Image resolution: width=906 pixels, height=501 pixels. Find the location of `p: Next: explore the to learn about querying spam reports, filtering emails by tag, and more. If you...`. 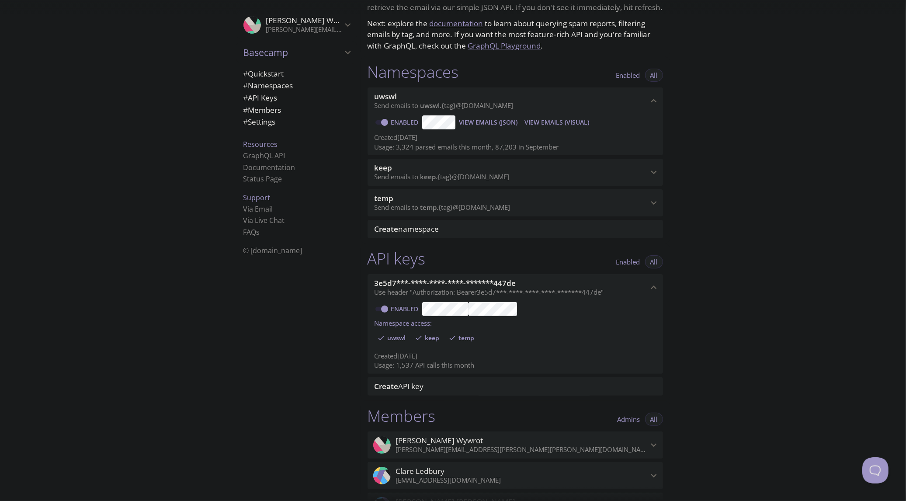

p: Next: explore the to learn about querying spam reports, filtering emails by tag, and more. If you... is located at coordinates (515, 35).